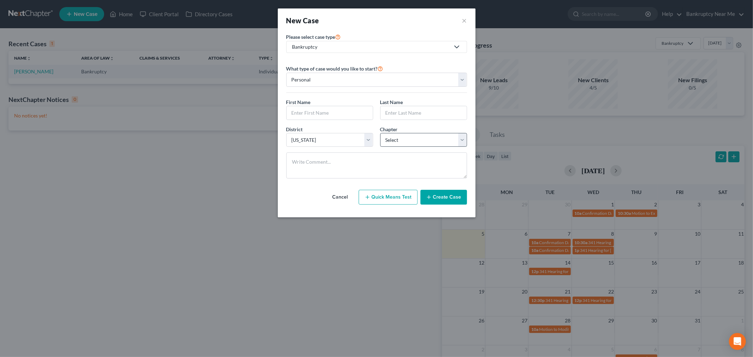 Image resolution: width=753 pixels, height=357 pixels. What do you see at coordinates (294, 129) in the screenshot?
I see `span: District` at bounding box center [294, 129].